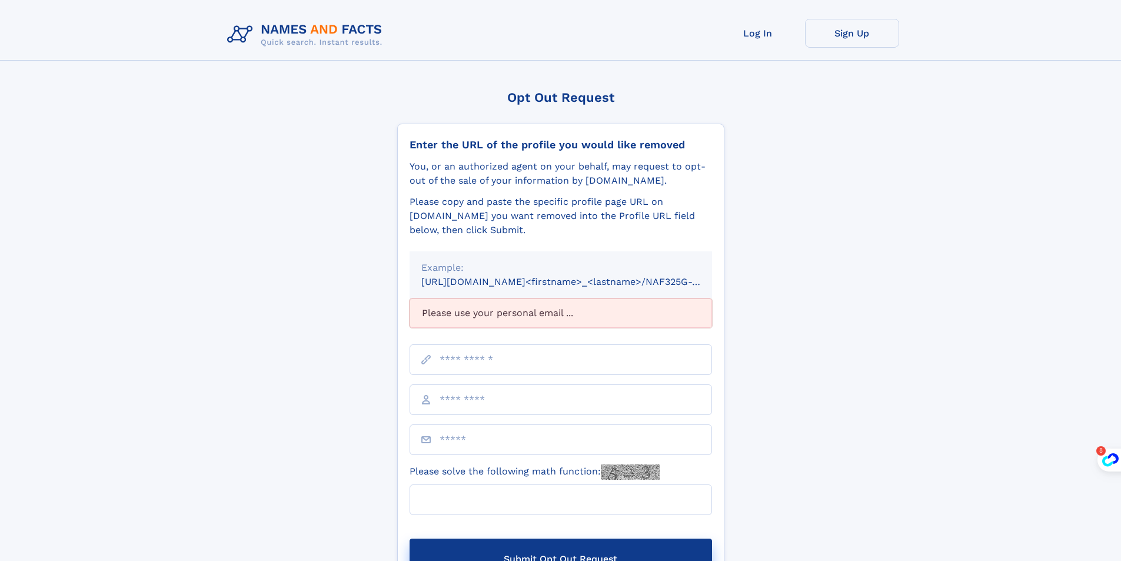  I want to click on div: Enter the URL of the profile you would like removed, so click(561, 145).